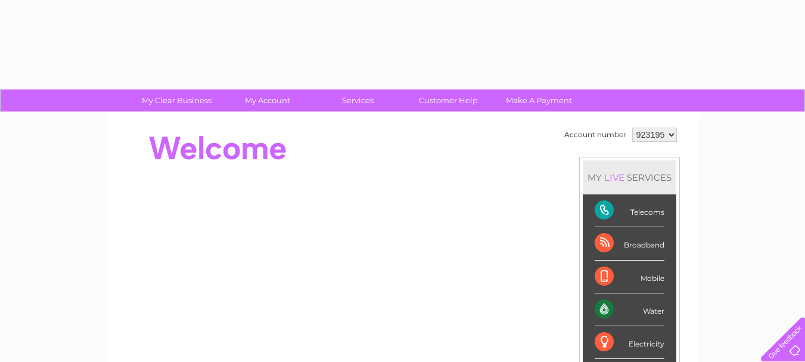  I want to click on td: Account number, so click(596, 135).